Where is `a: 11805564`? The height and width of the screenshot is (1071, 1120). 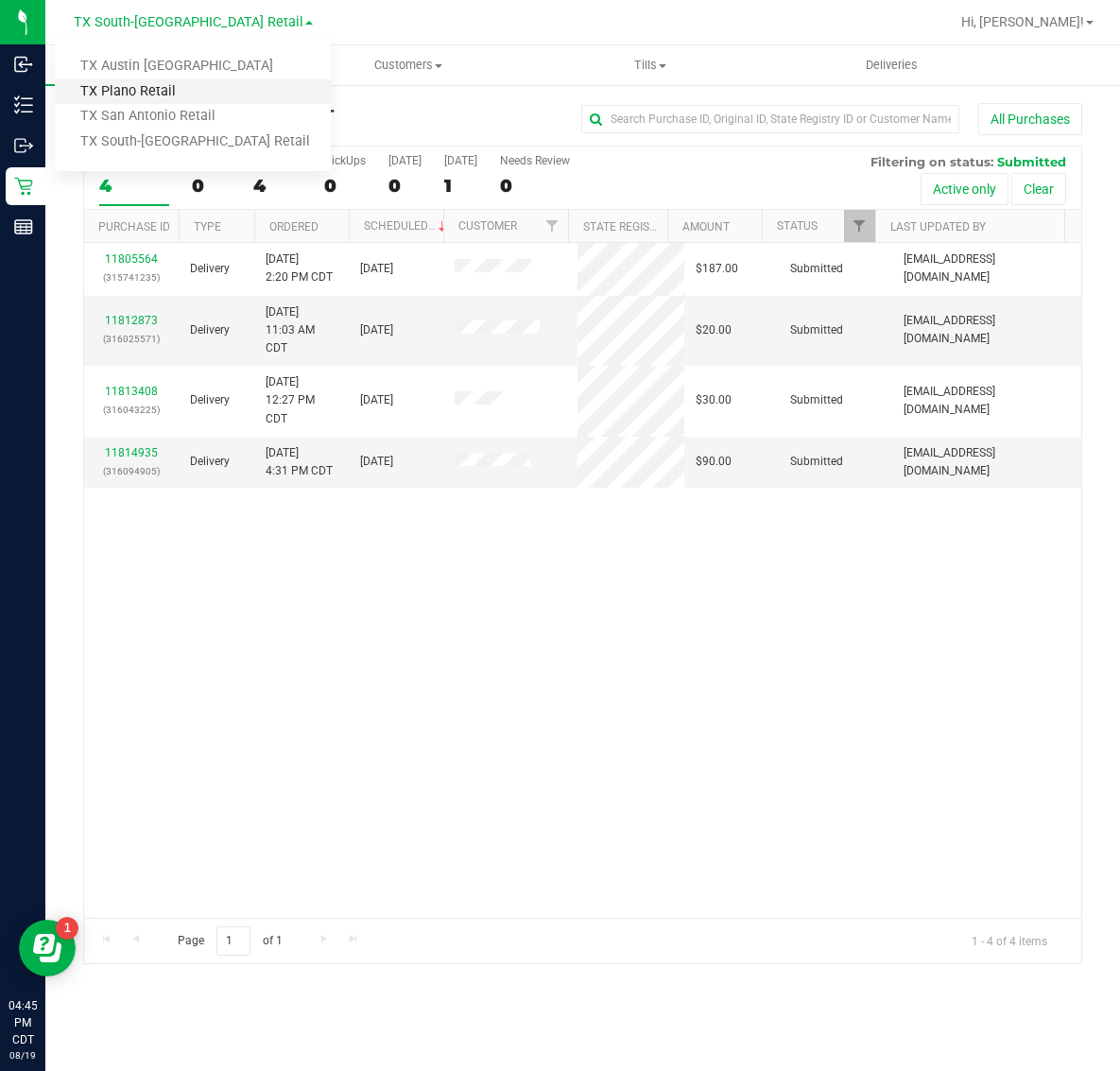 a: 11805564 is located at coordinates (131, 259).